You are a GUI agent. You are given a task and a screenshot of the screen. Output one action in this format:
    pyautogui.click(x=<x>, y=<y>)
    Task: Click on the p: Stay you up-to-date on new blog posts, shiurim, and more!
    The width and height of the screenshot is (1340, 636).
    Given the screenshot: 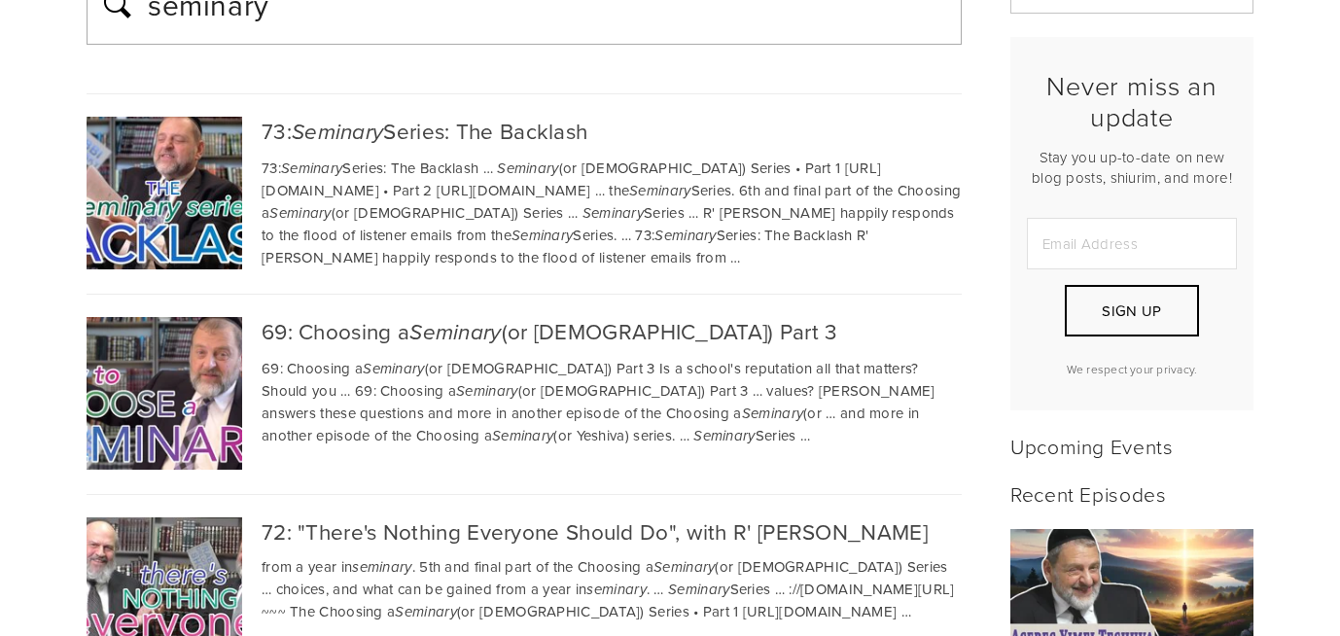 What is the action you would take?
    pyautogui.click(x=1132, y=167)
    